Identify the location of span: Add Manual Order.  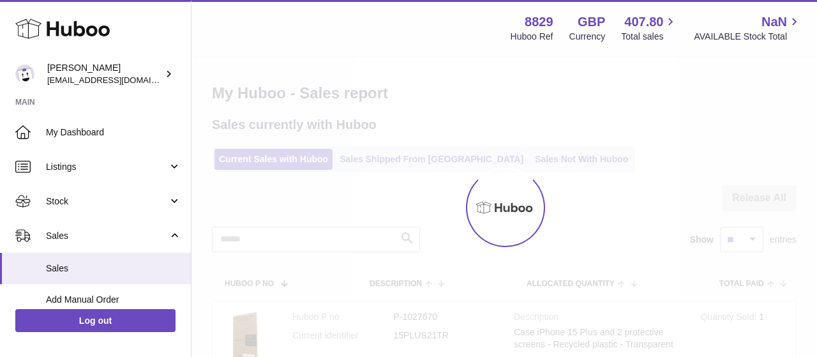
(114, 299).